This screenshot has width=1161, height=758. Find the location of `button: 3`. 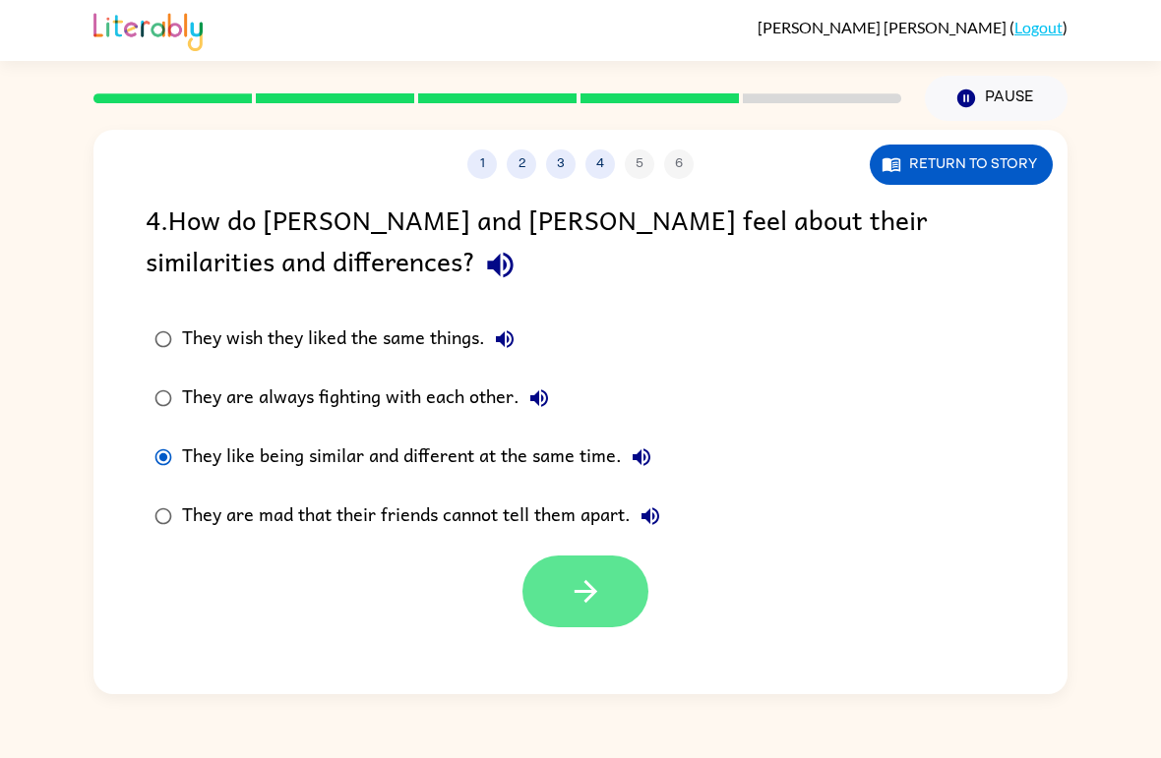

button: 3 is located at coordinates (561, 164).